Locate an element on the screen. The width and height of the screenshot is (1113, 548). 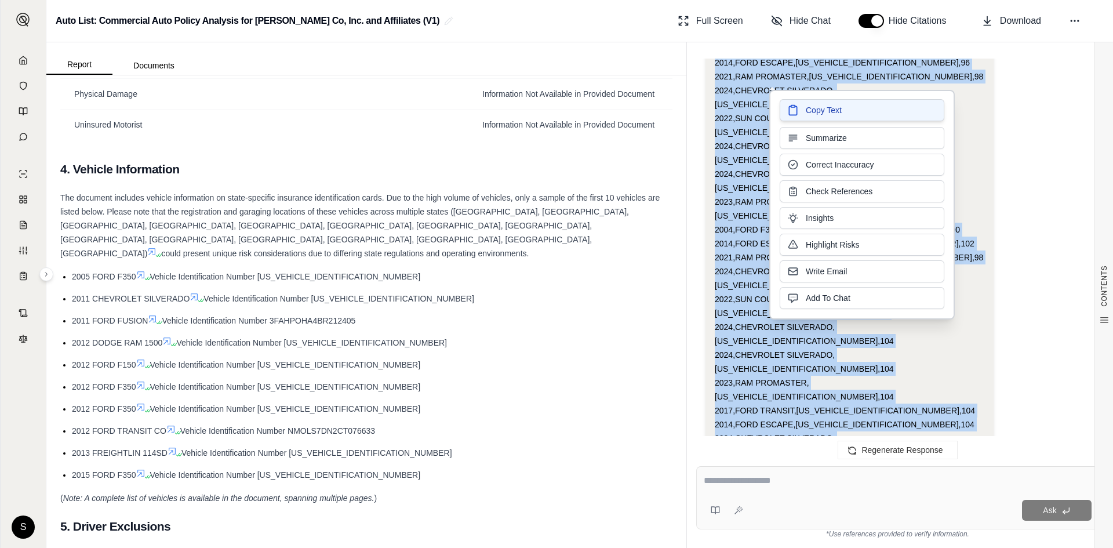
span: The document includes vehicle information on state-specific insurance identification cards. Due t... is located at coordinates (360, 225).